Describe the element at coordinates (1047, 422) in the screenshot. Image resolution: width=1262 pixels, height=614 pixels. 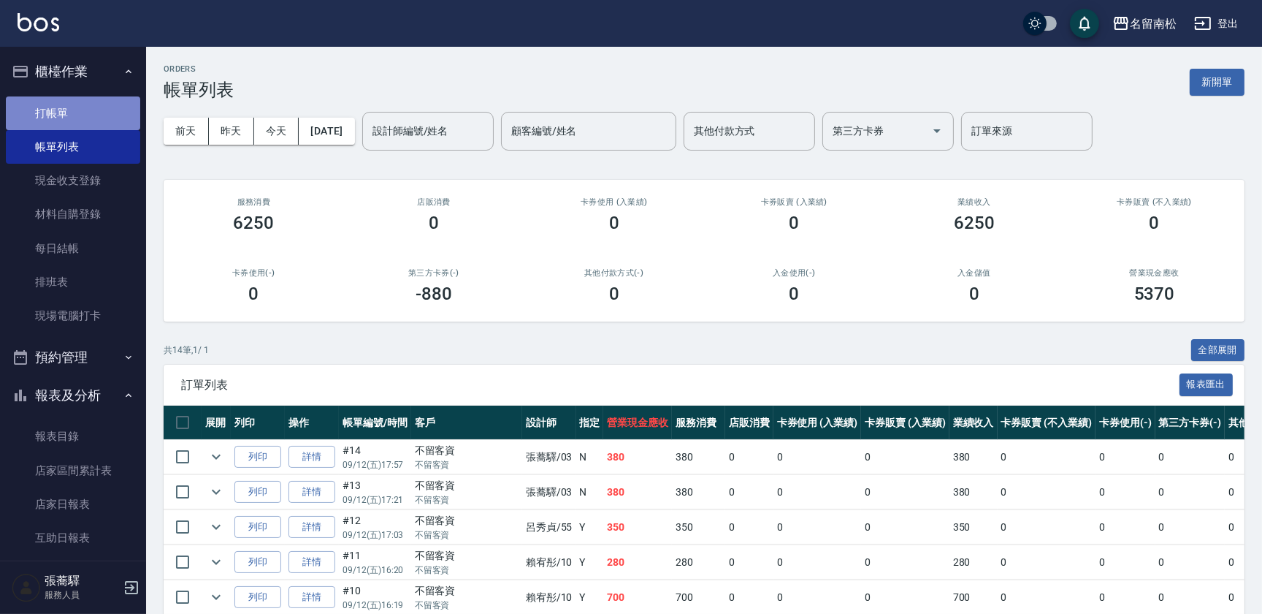
I see `th: 卡券販賣 (不入業績)` at that location.